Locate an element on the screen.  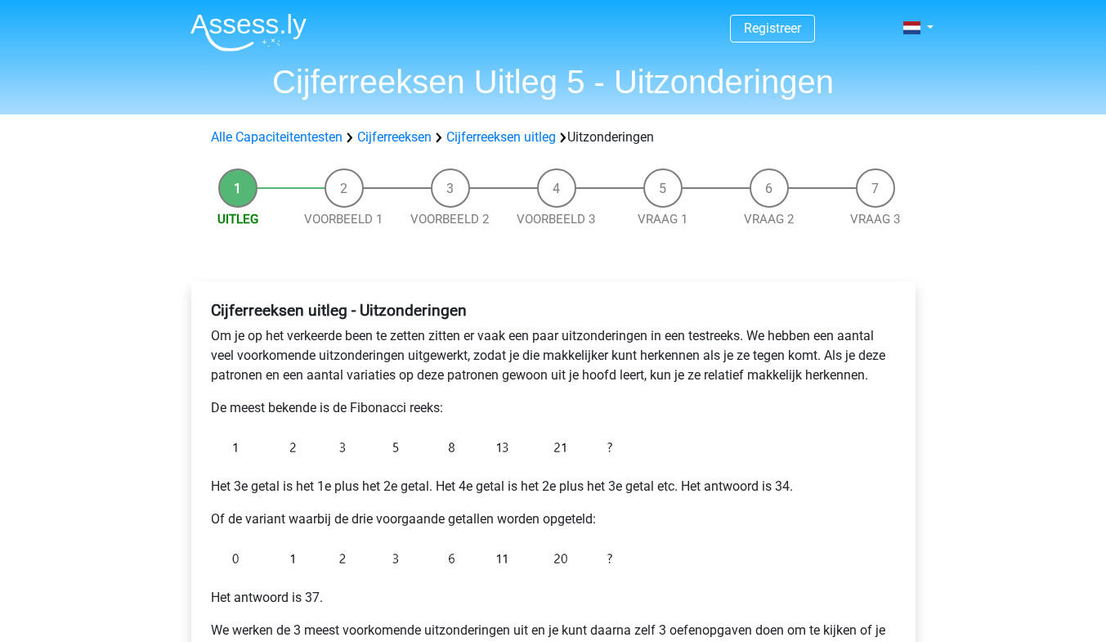
a: Uitleg is located at coordinates (238, 219).